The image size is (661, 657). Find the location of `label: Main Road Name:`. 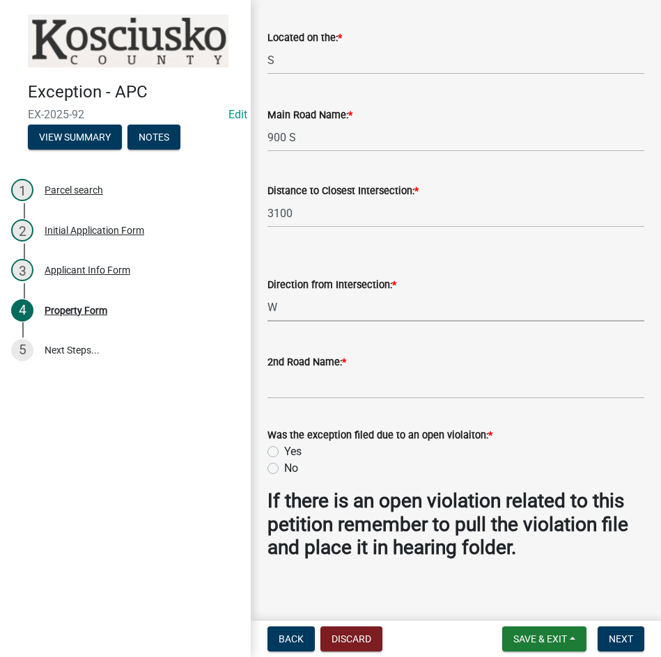

label: Main Road Name: is located at coordinates (310, 116).